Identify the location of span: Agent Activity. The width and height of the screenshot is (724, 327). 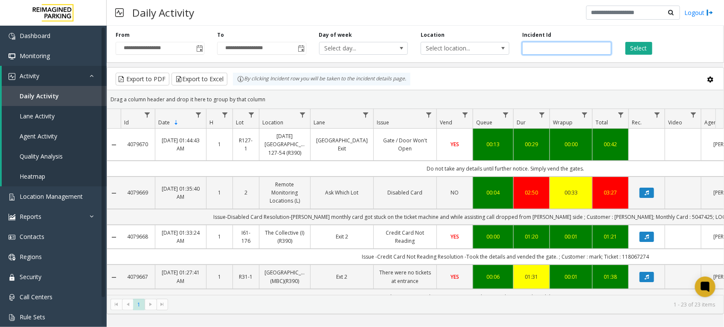
(38, 136).